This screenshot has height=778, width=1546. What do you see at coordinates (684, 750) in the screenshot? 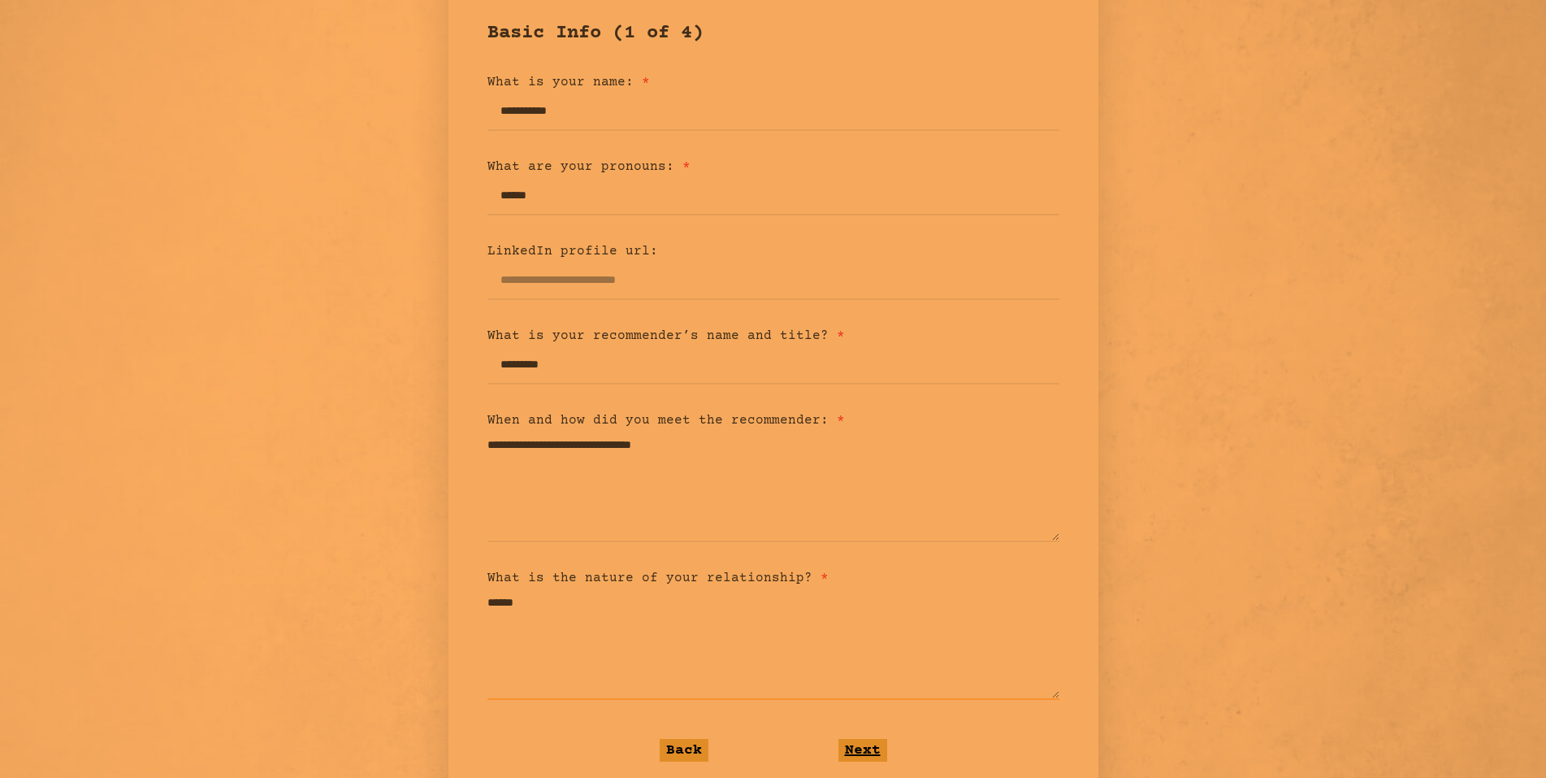
I see `button: Back` at bounding box center [684, 750].